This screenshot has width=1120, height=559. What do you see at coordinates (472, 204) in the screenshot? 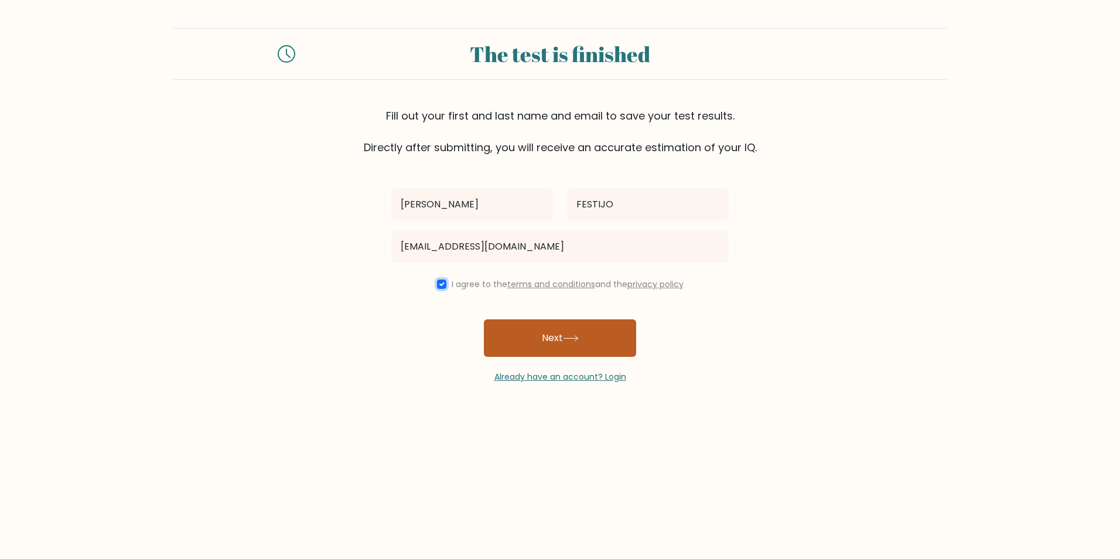
I see `input: First name` at bounding box center [472, 204].